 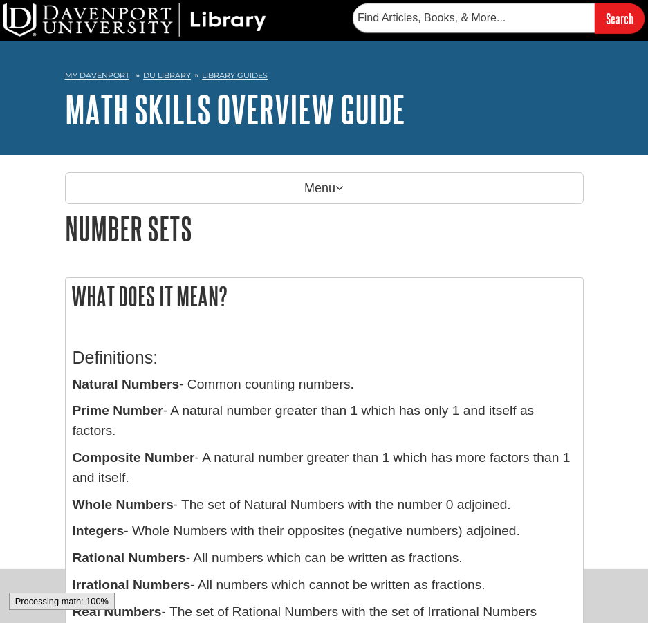 I want to click on h1: Number Sets, so click(x=324, y=228).